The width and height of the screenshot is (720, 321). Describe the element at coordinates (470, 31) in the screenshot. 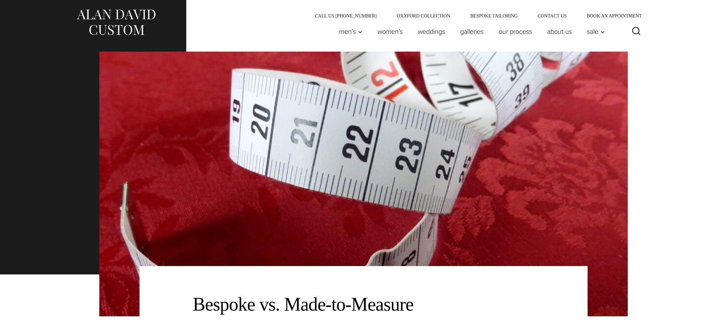

I see `nav: Primary Navigation` at that location.